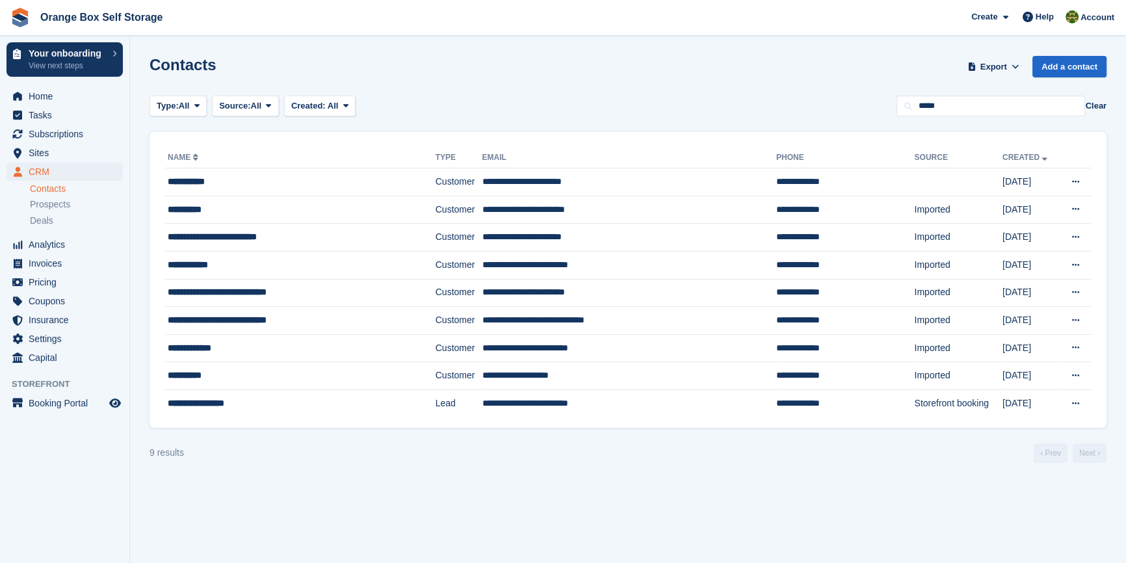 This screenshot has width=1126, height=563. I want to click on a: Orange Box Self Storage, so click(101, 17).